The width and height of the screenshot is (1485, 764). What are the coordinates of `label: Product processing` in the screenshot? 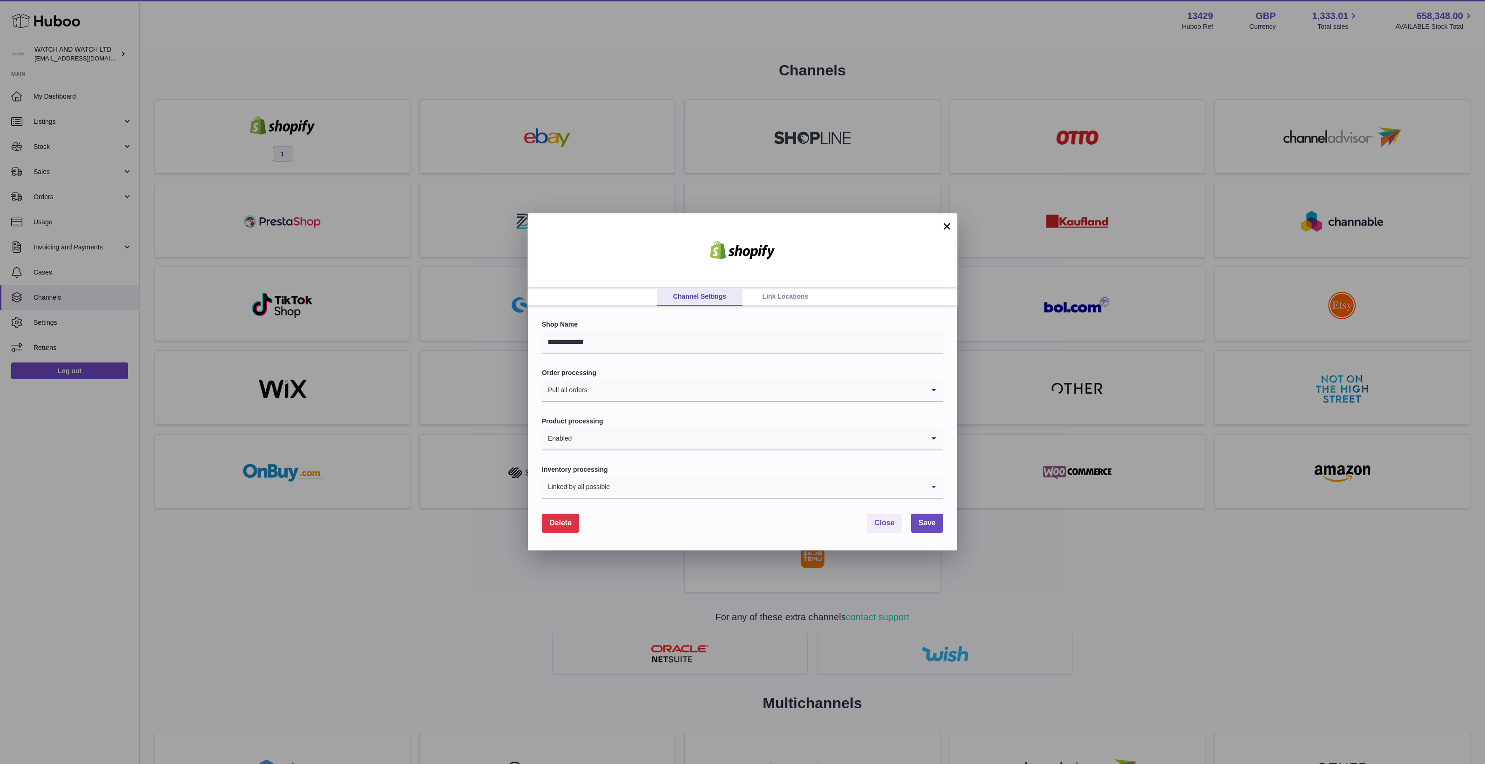 It's located at (742, 421).